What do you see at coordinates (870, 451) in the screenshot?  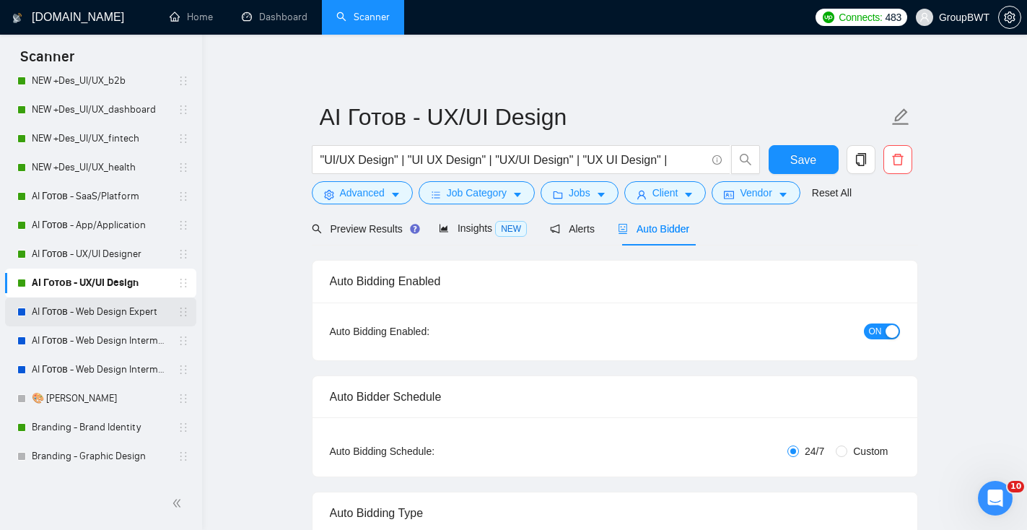 I see `span: Custom` at bounding box center [870, 451].